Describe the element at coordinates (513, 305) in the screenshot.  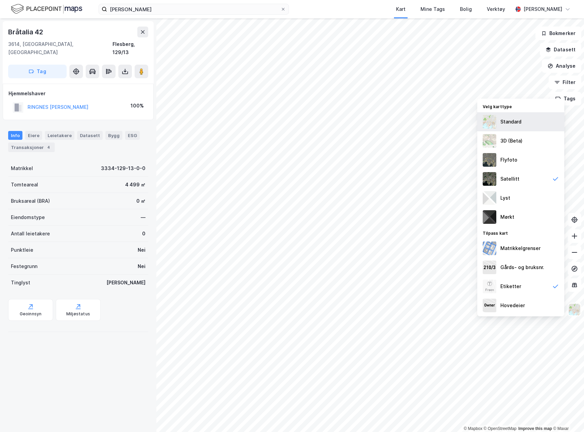
I see `div: Hovedeier` at that location.